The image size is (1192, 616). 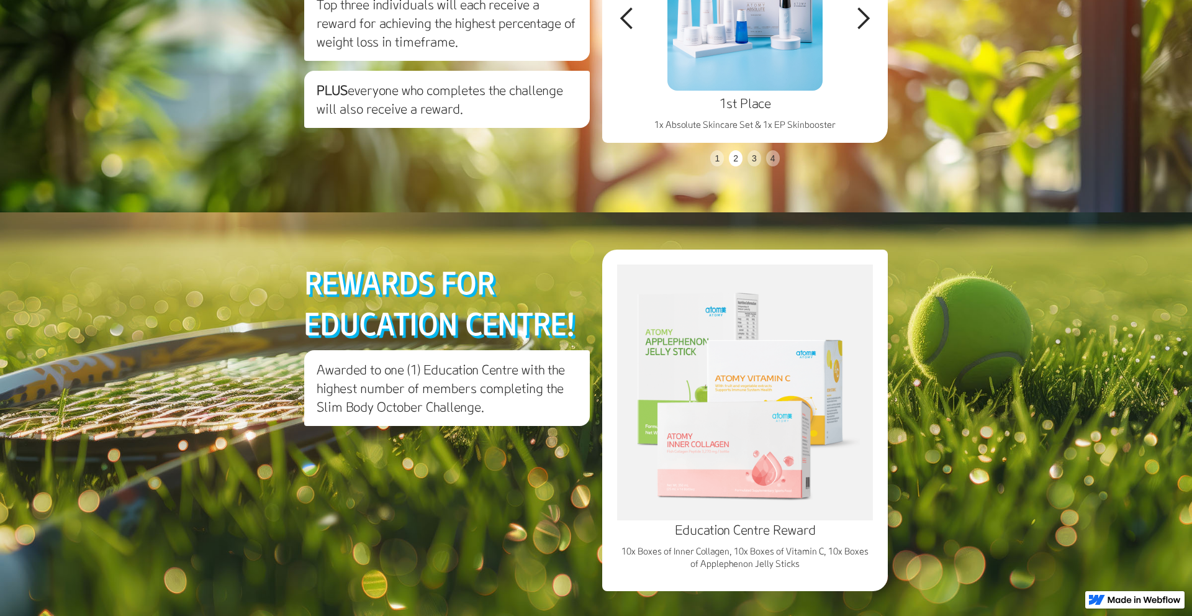 I want to click on span: REWARds for Education Centre!, so click(x=439, y=302).